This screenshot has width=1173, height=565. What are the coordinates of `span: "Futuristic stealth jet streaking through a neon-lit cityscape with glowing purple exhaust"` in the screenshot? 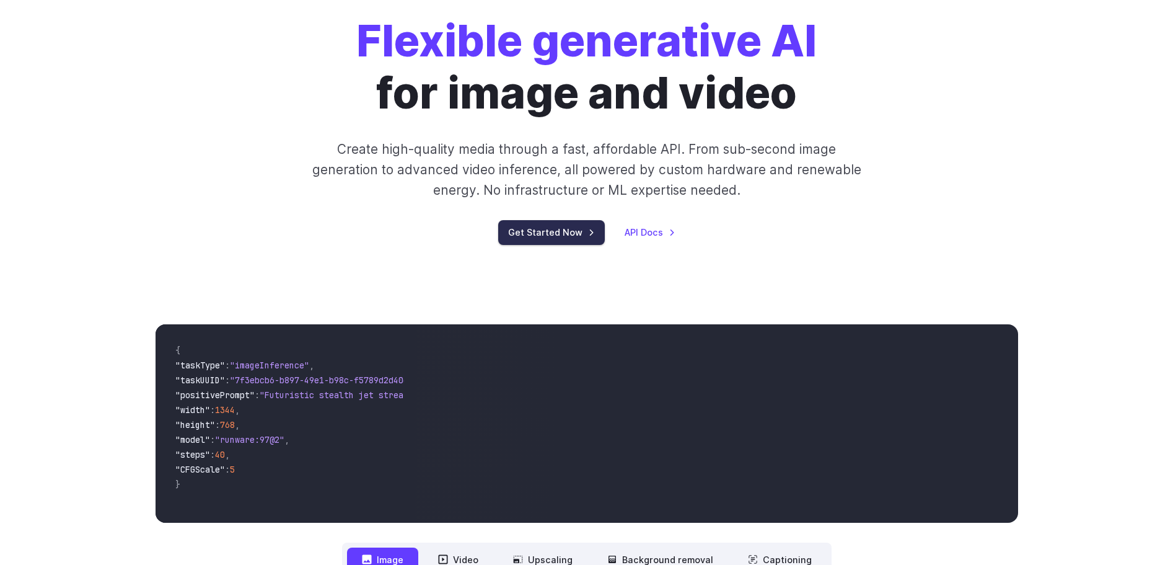 It's located at (485, 395).